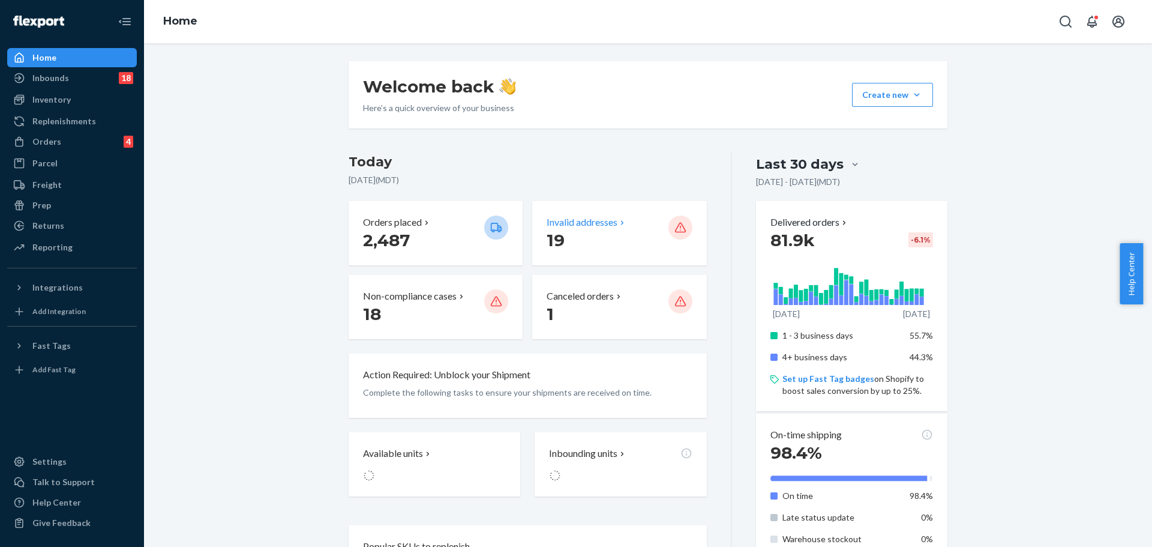 The width and height of the screenshot is (1152, 547). Describe the element at coordinates (72, 163) in the screenshot. I see `a: Parcel` at that location.